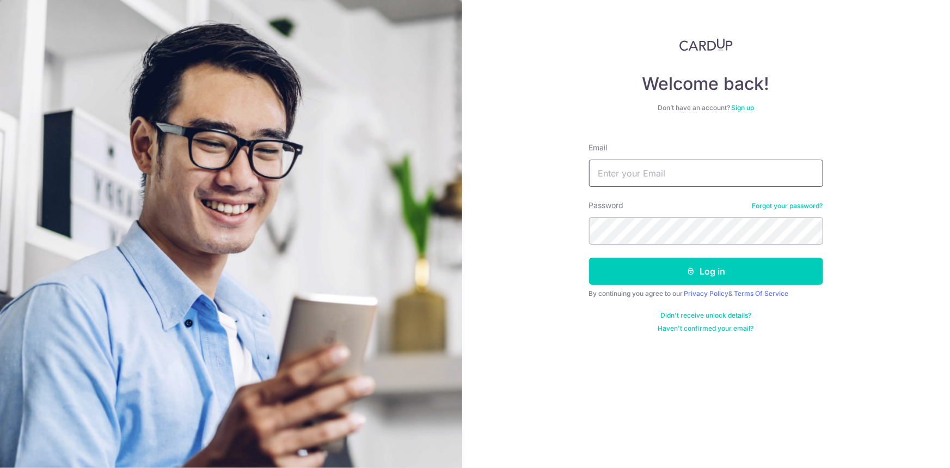  I want to click on a: Terms Of Service, so click(762, 293).